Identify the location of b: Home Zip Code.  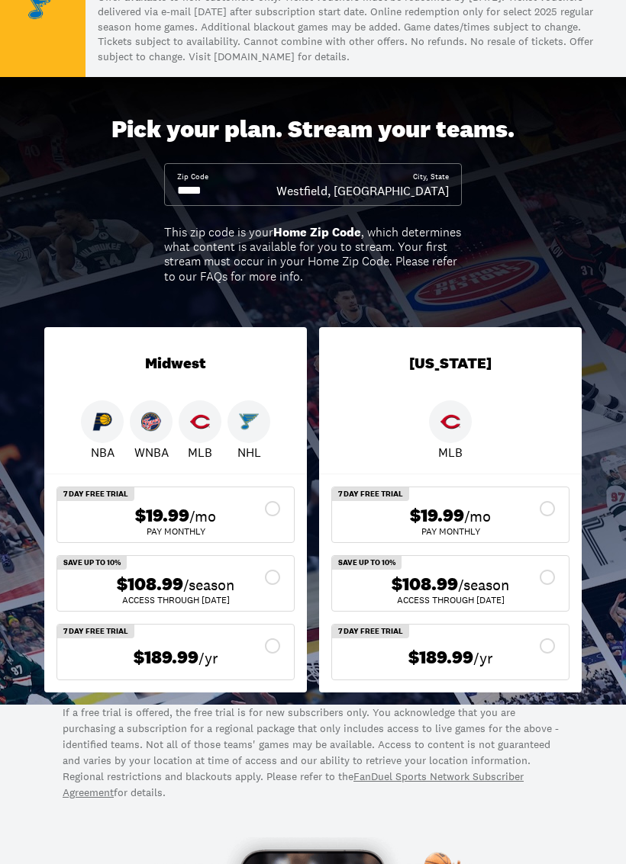
(317, 232).